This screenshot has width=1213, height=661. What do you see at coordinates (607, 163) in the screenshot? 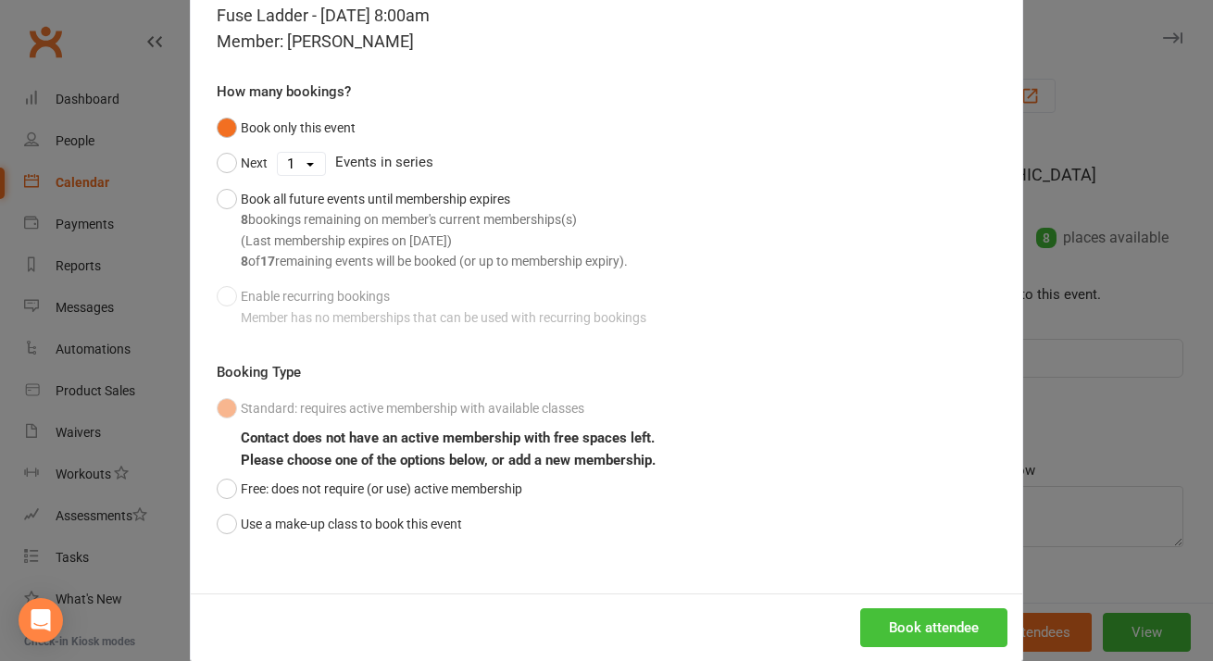
I see `div: Events in series` at bounding box center [607, 163].